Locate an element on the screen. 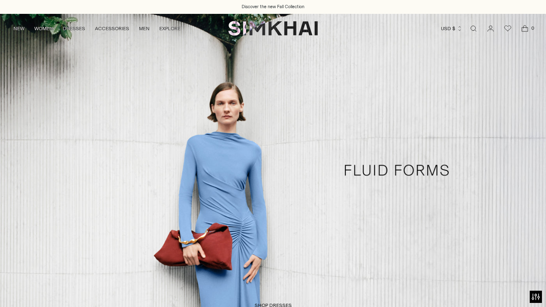 The width and height of the screenshot is (546, 307). a: Go to the account page is located at coordinates (490, 29).